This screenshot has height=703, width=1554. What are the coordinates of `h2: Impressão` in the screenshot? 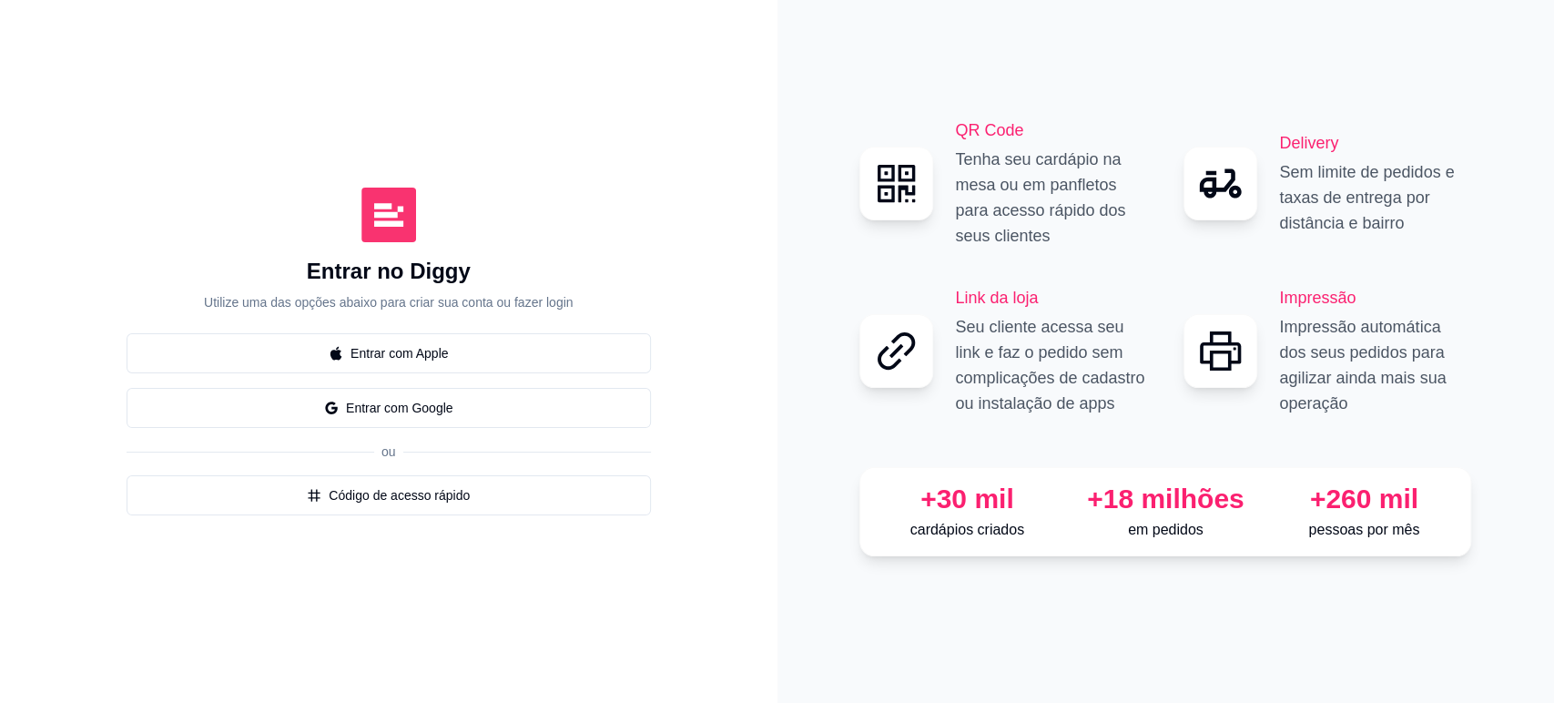 It's located at (1375, 298).